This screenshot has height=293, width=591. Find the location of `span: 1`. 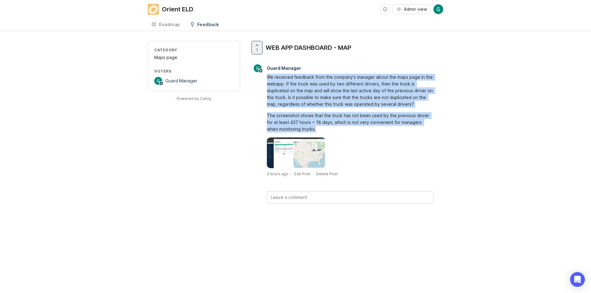

span: 1 is located at coordinates (257, 50).